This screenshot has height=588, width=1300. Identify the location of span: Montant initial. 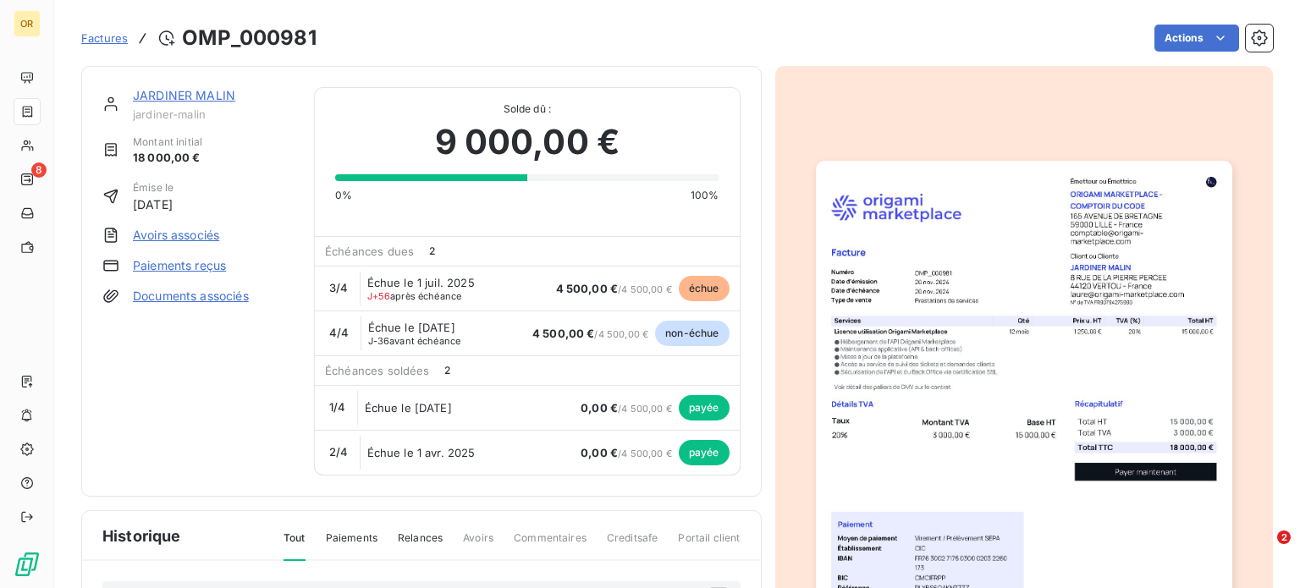
(168, 142).